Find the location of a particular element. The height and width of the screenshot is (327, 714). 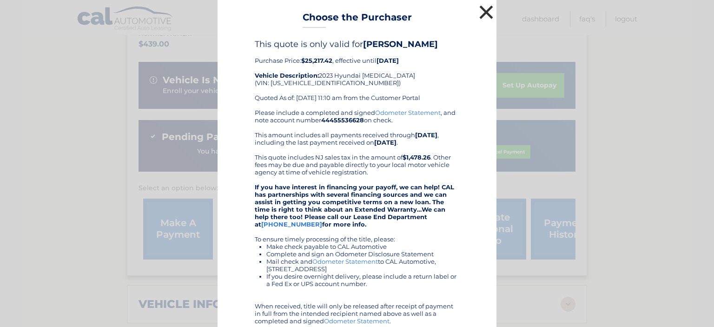

b: 44455536628 is located at coordinates (343, 120).